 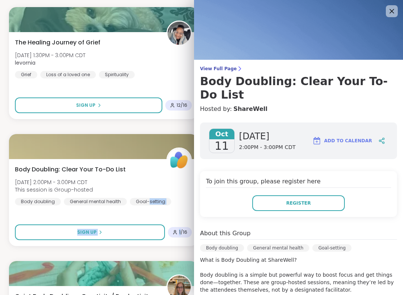 I want to click on span: The Healing Journey of Grief, so click(x=57, y=43).